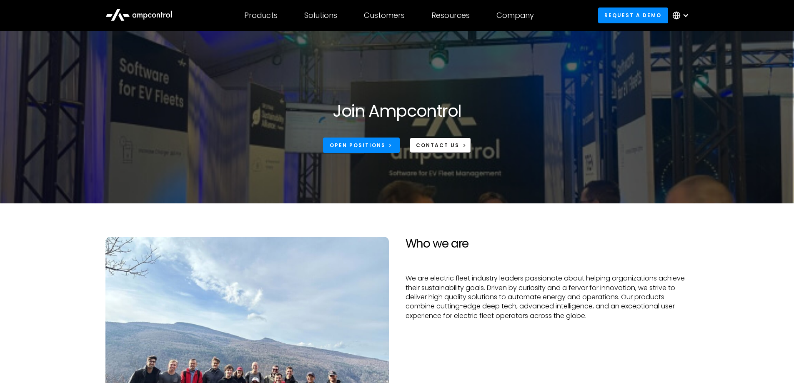  I want to click on a: Open Positions, so click(361, 145).